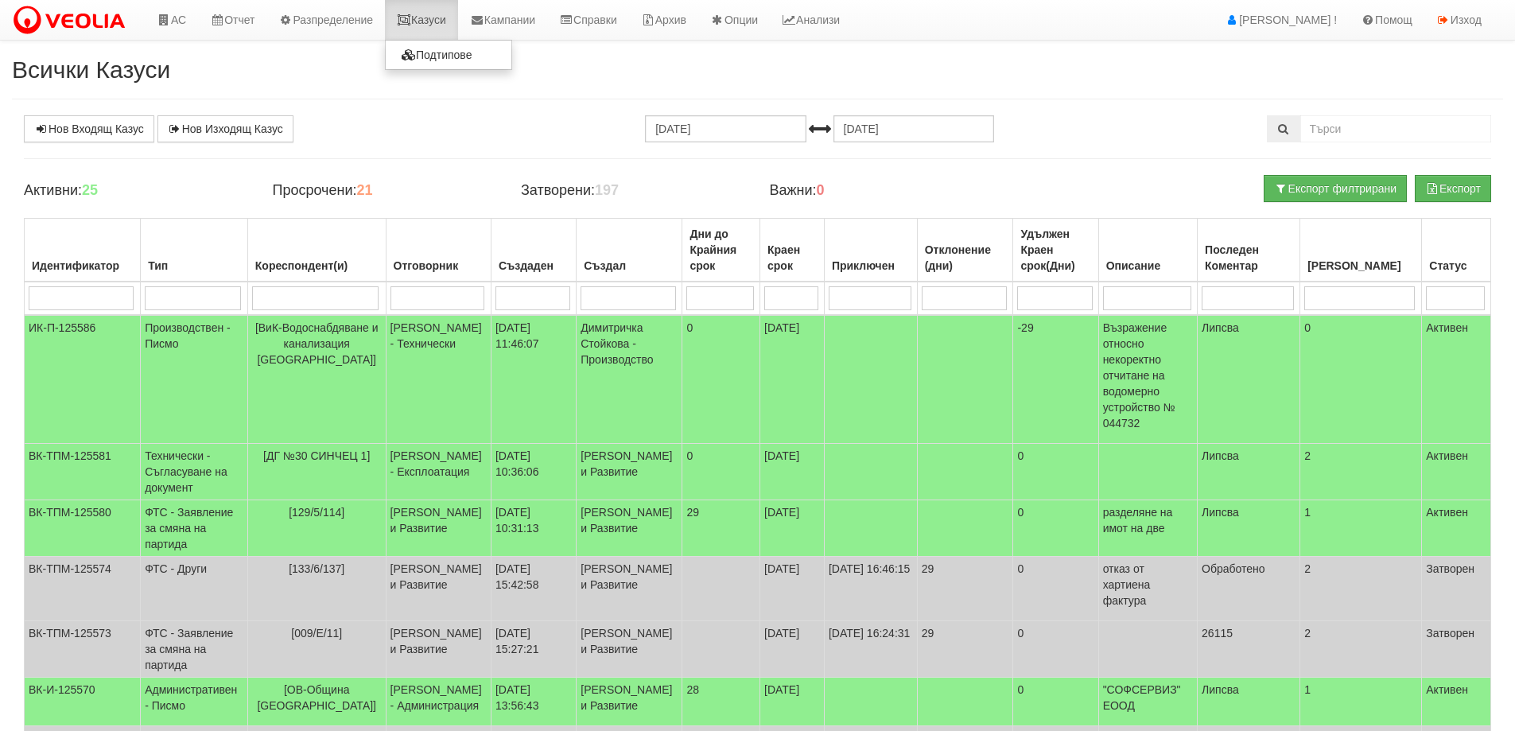  What do you see at coordinates (757, 69) in the screenshot?
I see `h2: Всички Казуси` at bounding box center [757, 69].